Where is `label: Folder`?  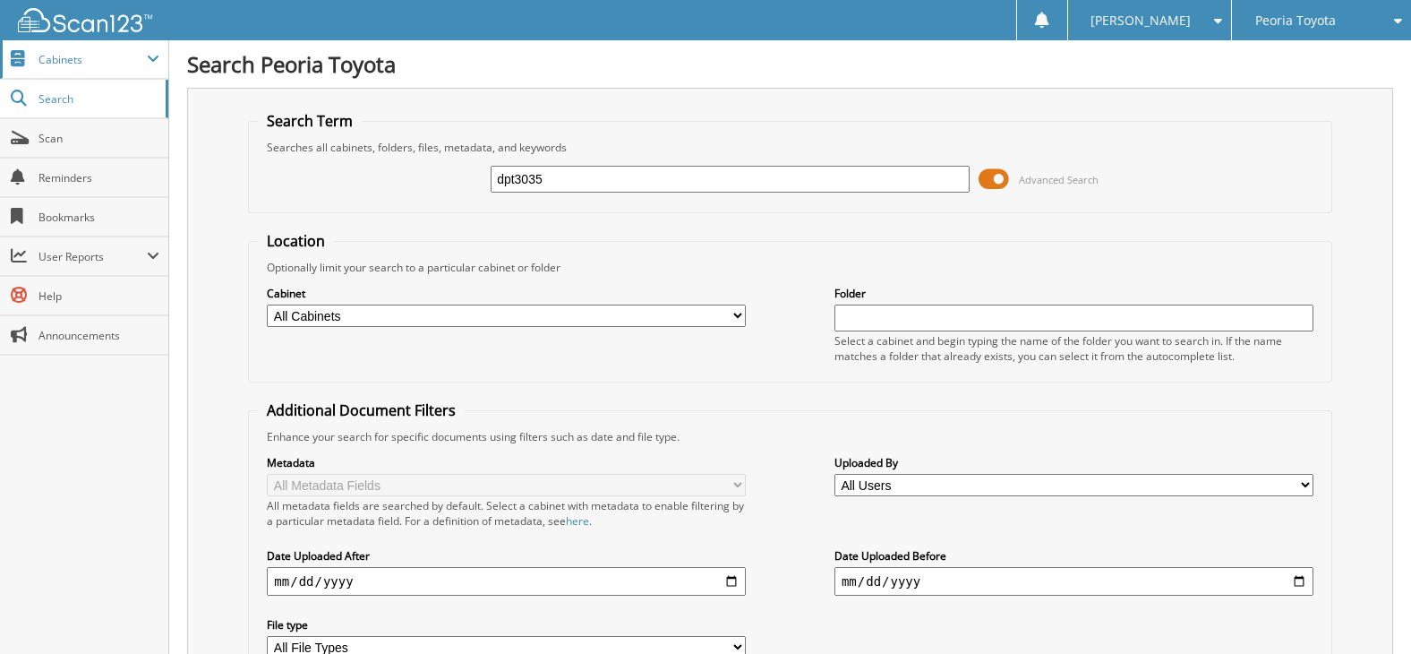
label: Folder is located at coordinates (1073, 293).